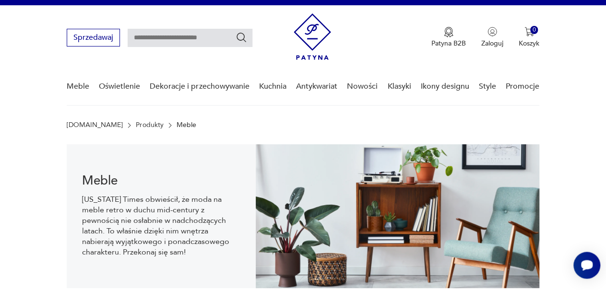 The height and width of the screenshot is (290, 606). What do you see at coordinates (161, 181) in the screenshot?
I see `h1: Meble` at bounding box center [161, 181].